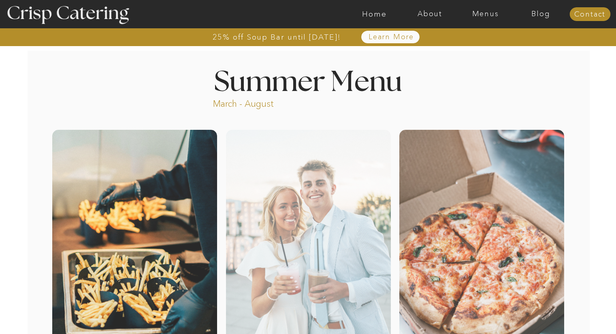  What do you see at coordinates (430, 14) in the screenshot?
I see `nav: About` at bounding box center [430, 14].